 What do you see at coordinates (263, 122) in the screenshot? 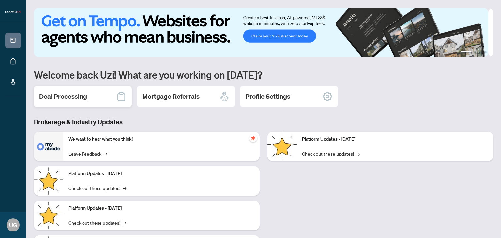
I see `h3: Brokerage & Industry Updates` at bounding box center [263, 122].